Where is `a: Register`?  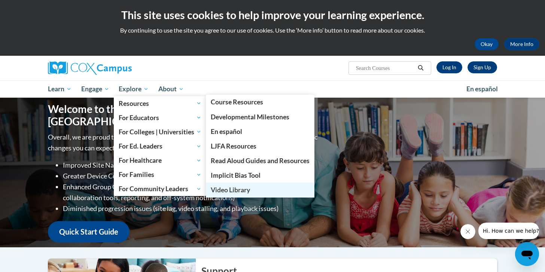
a: Register is located at coordinates (482, 67).